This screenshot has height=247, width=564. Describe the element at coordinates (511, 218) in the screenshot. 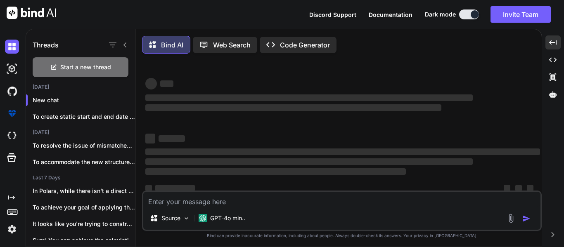

I see `img: attachment` at that location.